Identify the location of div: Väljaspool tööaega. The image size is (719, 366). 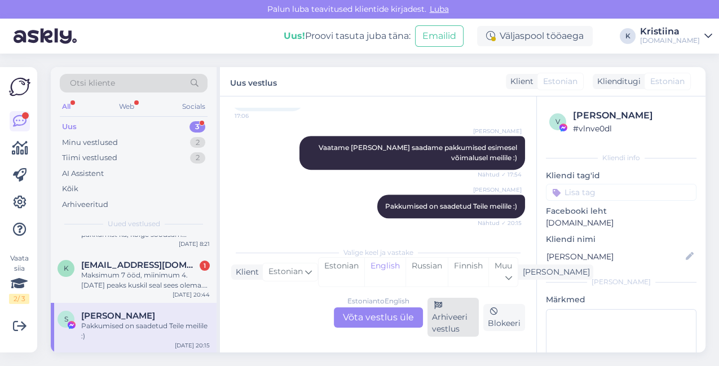
(535, 36).